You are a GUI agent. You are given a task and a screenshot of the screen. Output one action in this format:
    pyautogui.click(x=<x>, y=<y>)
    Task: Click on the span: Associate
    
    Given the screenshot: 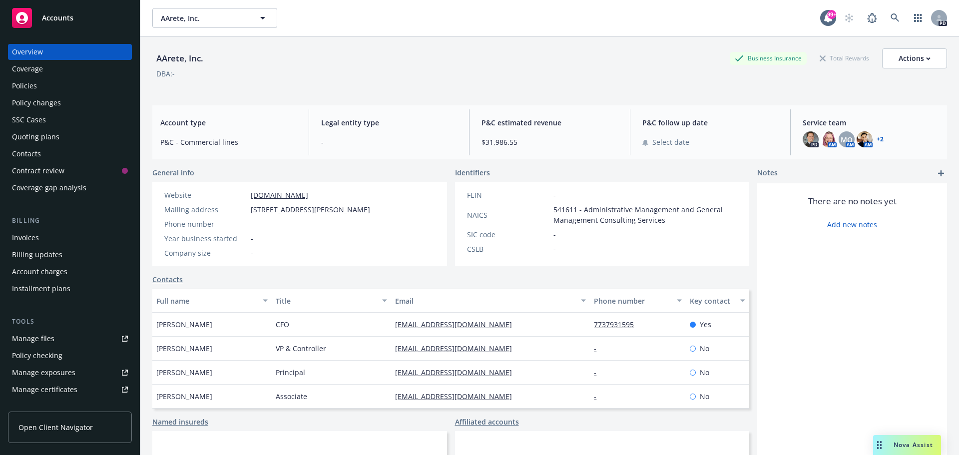 What is the action you would take?
    pyautogui.click(x=291, y=396)
    